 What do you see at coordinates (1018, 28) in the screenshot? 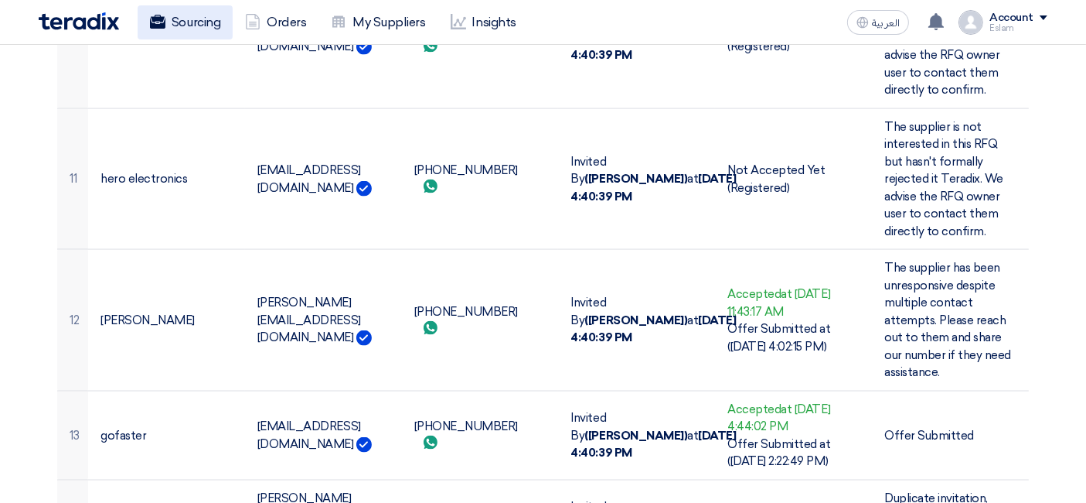
I see `div: Eslam` at bounding box center [1018, 28].